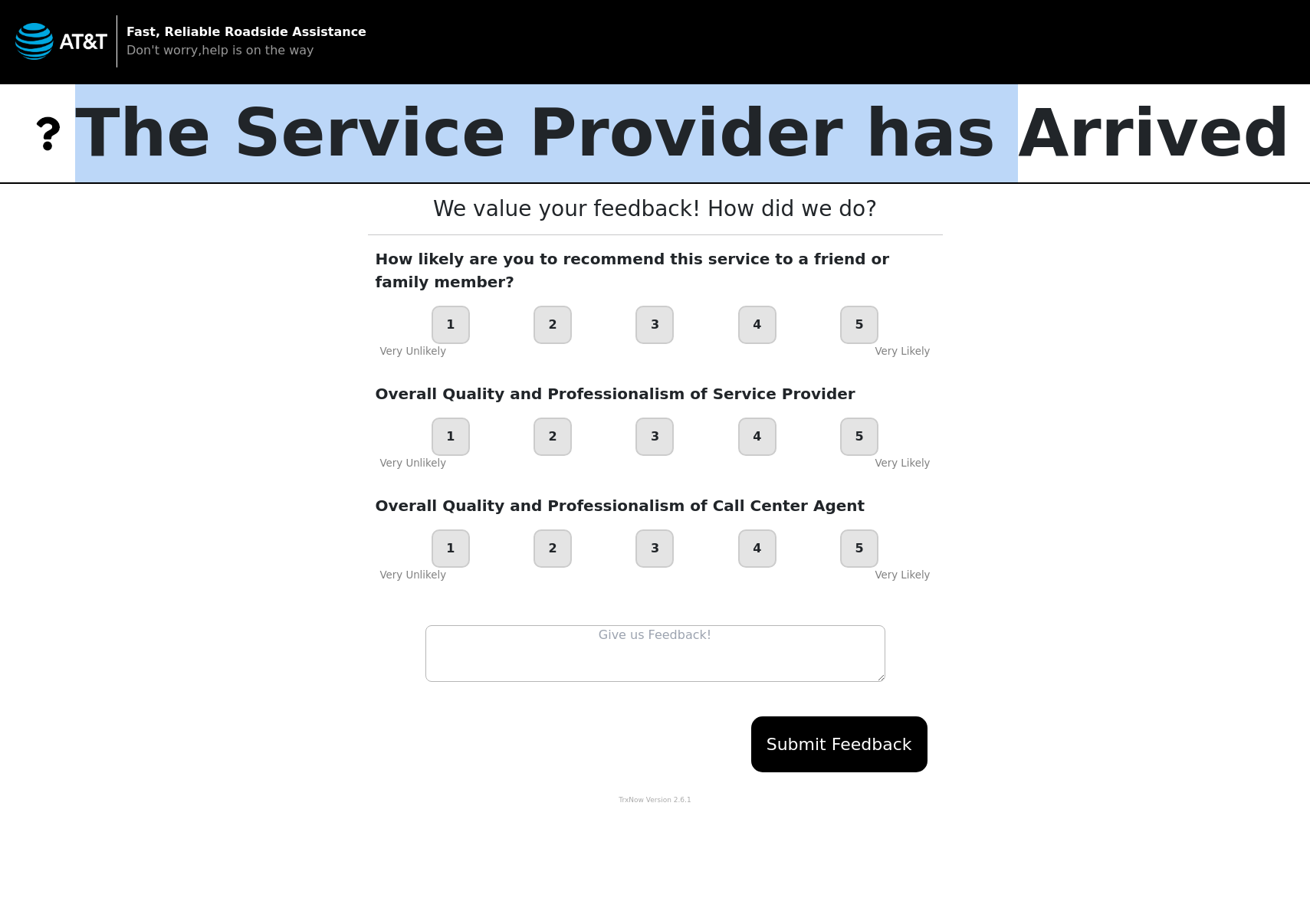  What do you see at coordinates (655, 505) in the screenshot?
I see `p: Overall Quality and Professionalism of Call Center Agent` at bounding box center [655, 505].